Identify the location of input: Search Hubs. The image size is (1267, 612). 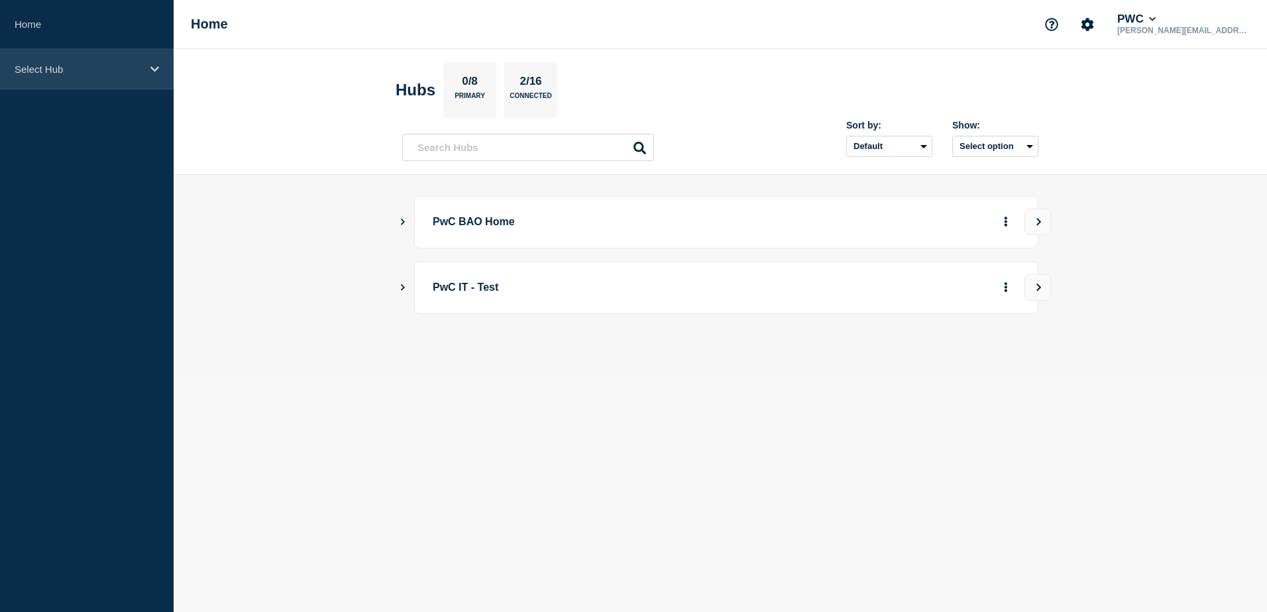
(528, 147).